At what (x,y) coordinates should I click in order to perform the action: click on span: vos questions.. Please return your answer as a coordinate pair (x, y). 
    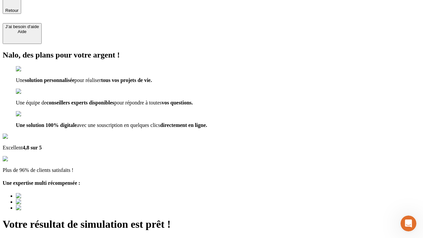
    Looking at the image, I should click on (177, 103).